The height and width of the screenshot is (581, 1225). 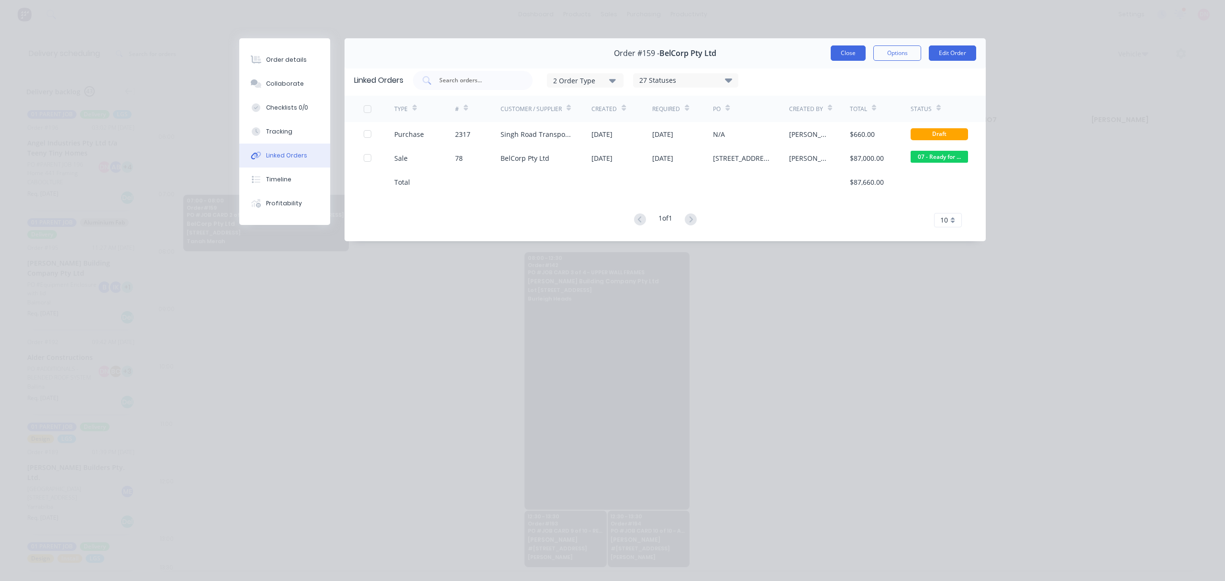 I want to click on div: Created, so click(x=604, y=109).